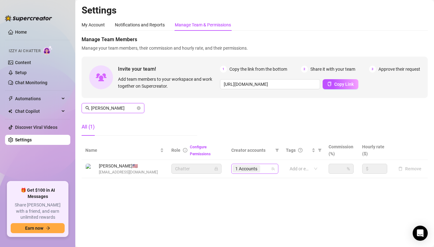 This screenshot has width=434, height=247. I want to click on span: question-circle, so click(300, 150).